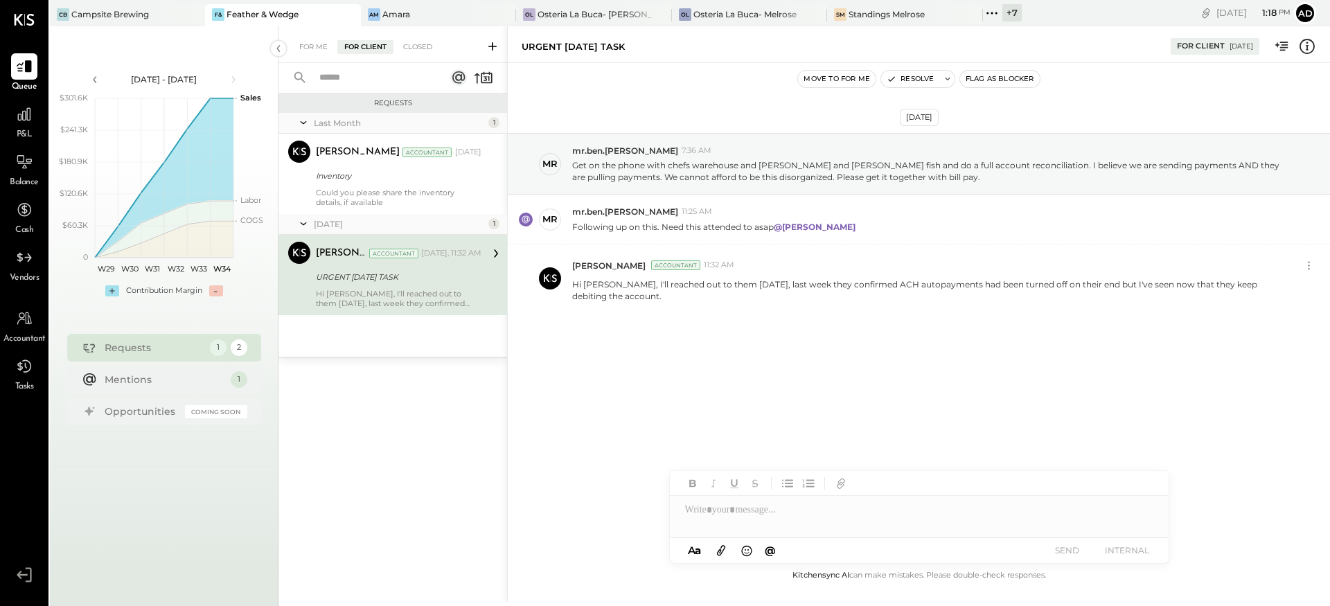  Describe the element at coordinates (110, 14) in the screenshot. I see `div: Campsite Brewing` at that location.